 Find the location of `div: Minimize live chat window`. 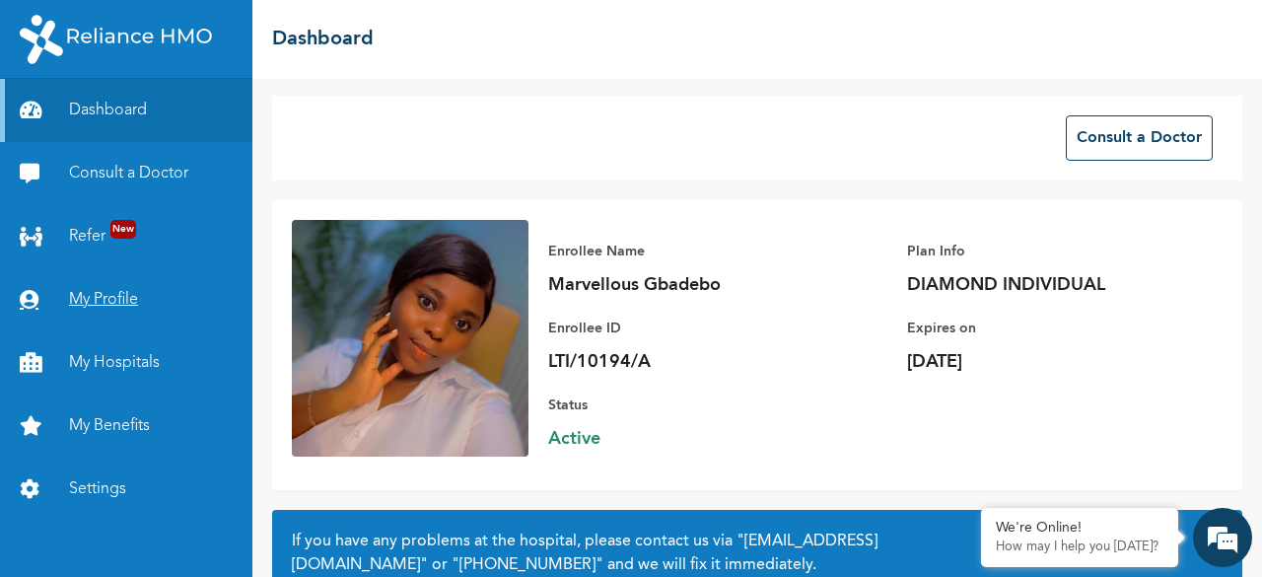

div: Minimize live chat window is located at coordinates (347, 34).